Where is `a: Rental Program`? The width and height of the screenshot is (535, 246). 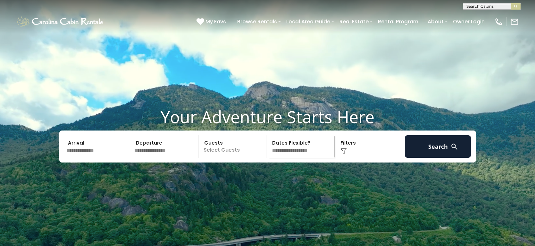
a: Rental Program is located at coordinates (398, 21).